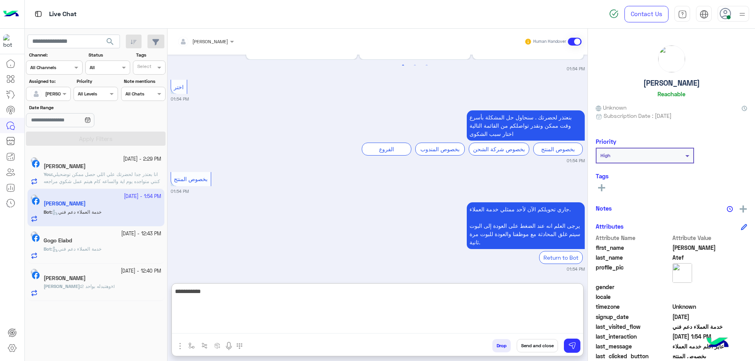  What do you see at coordinates (572, 346) in the screenshot?
I see `img: send message` at bounding box center [572, 346].